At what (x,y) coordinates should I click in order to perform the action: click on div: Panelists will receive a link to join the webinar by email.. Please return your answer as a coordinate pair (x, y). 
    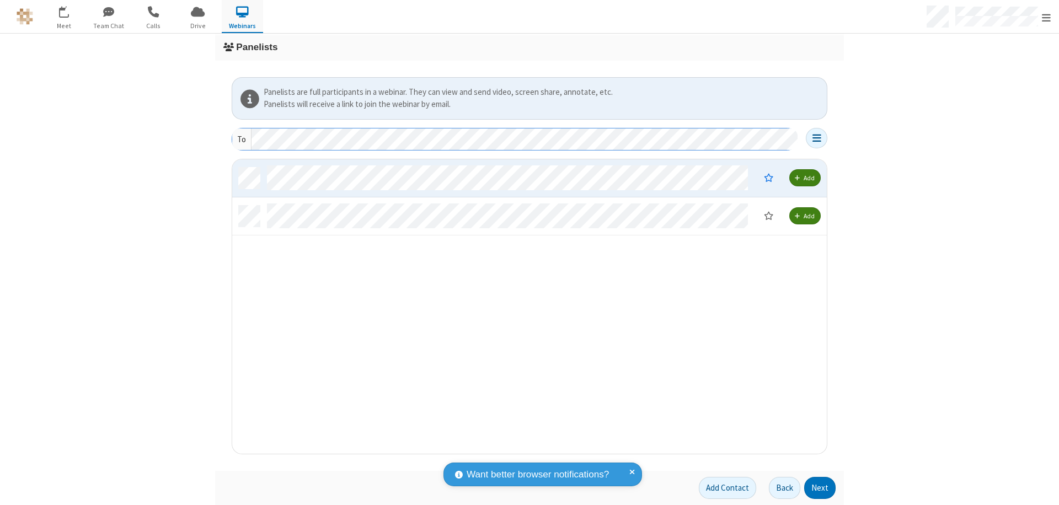
    Looking at the image, I should click on (543, 104).